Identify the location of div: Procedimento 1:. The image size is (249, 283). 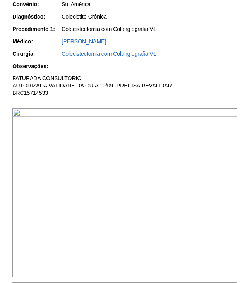
(36, 29).